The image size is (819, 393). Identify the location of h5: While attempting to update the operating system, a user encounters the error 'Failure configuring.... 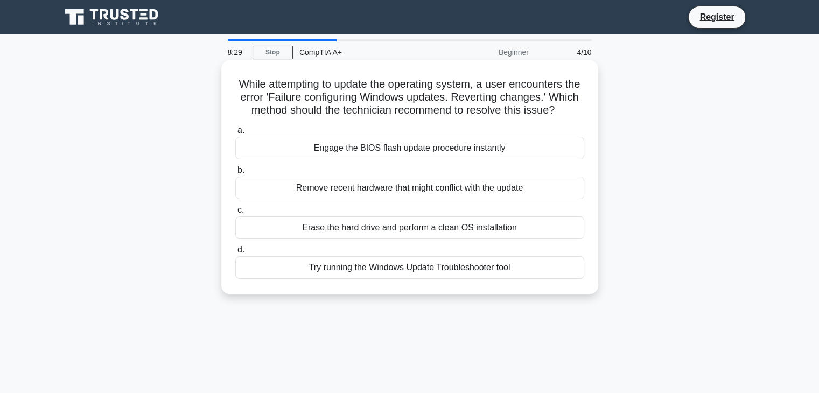
(410, 97).